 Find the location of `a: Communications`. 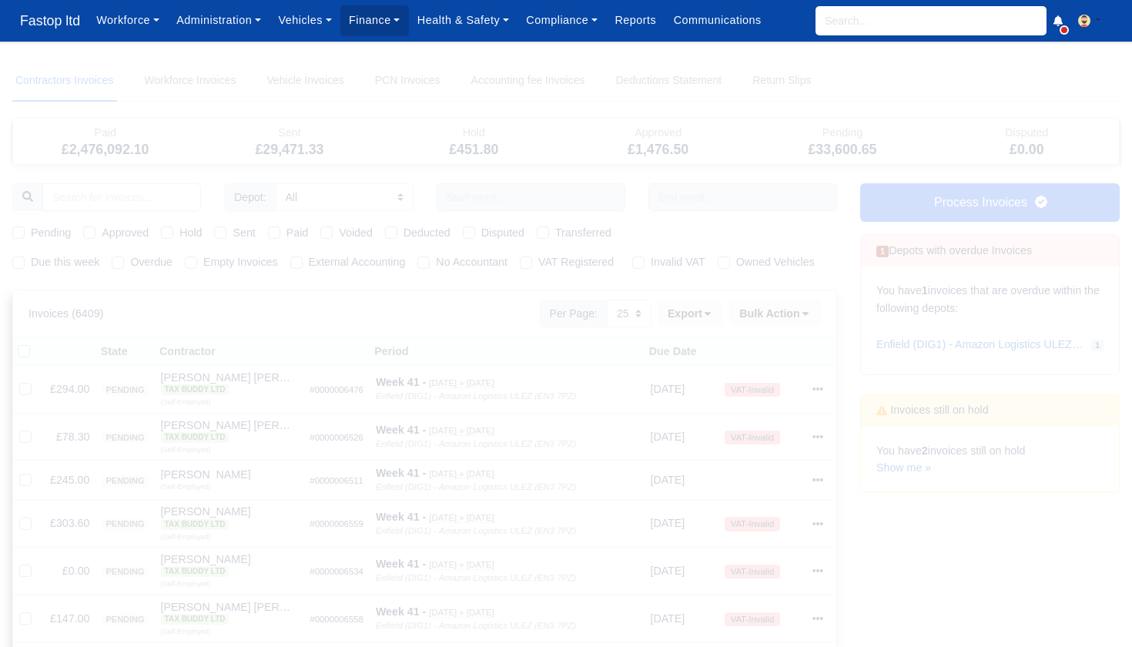

a: Communications is located at coordinates (717, 20).